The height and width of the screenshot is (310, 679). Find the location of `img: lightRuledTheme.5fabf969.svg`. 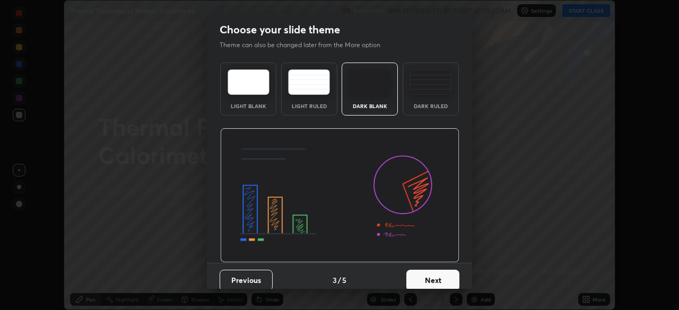

img: lightRuledTheme.5fabf969.svg is located at coordinates (309, 82).